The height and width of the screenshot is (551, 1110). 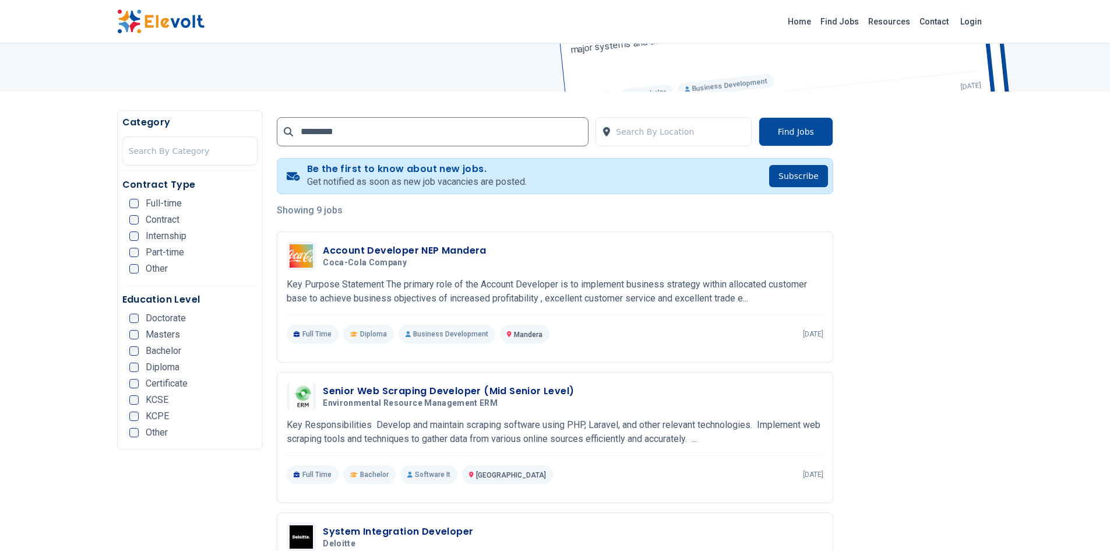 I want to click on a: Home, so click(x=799, y=22).